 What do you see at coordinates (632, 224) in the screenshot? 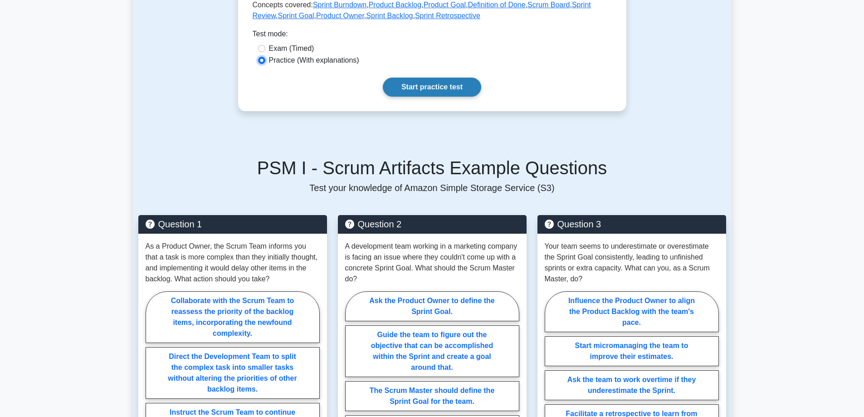
I see `h5: Question 3` at bounding box center [632, 224].